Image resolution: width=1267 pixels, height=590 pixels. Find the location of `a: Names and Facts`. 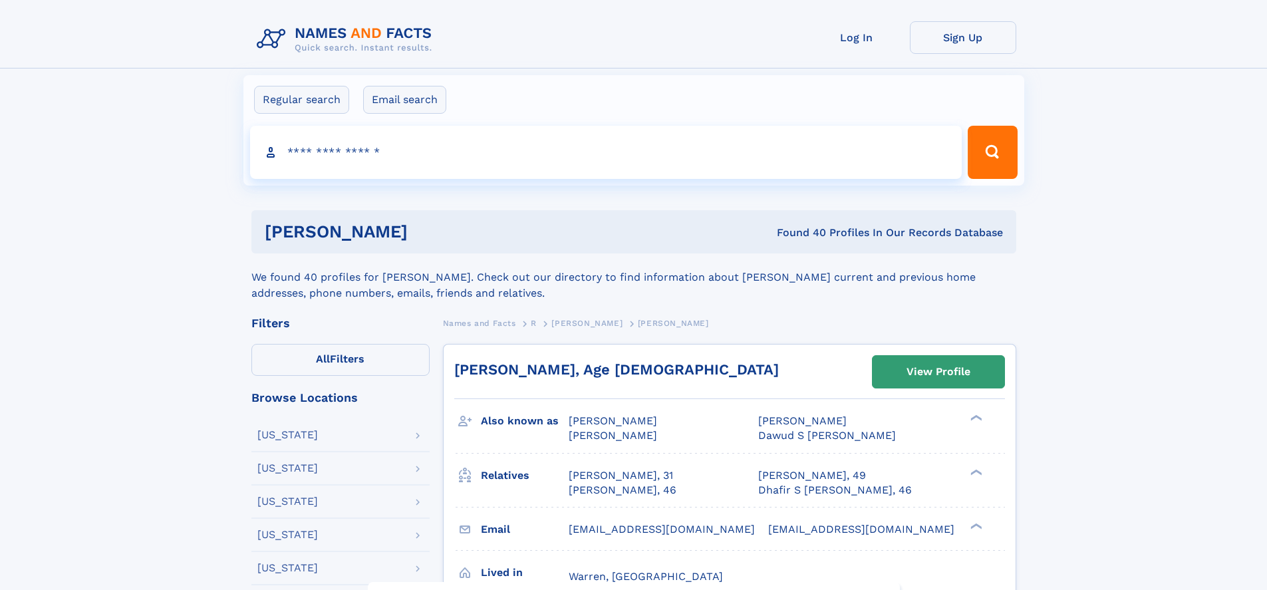

a: Names and Facts is located at coordinates (480, 323).